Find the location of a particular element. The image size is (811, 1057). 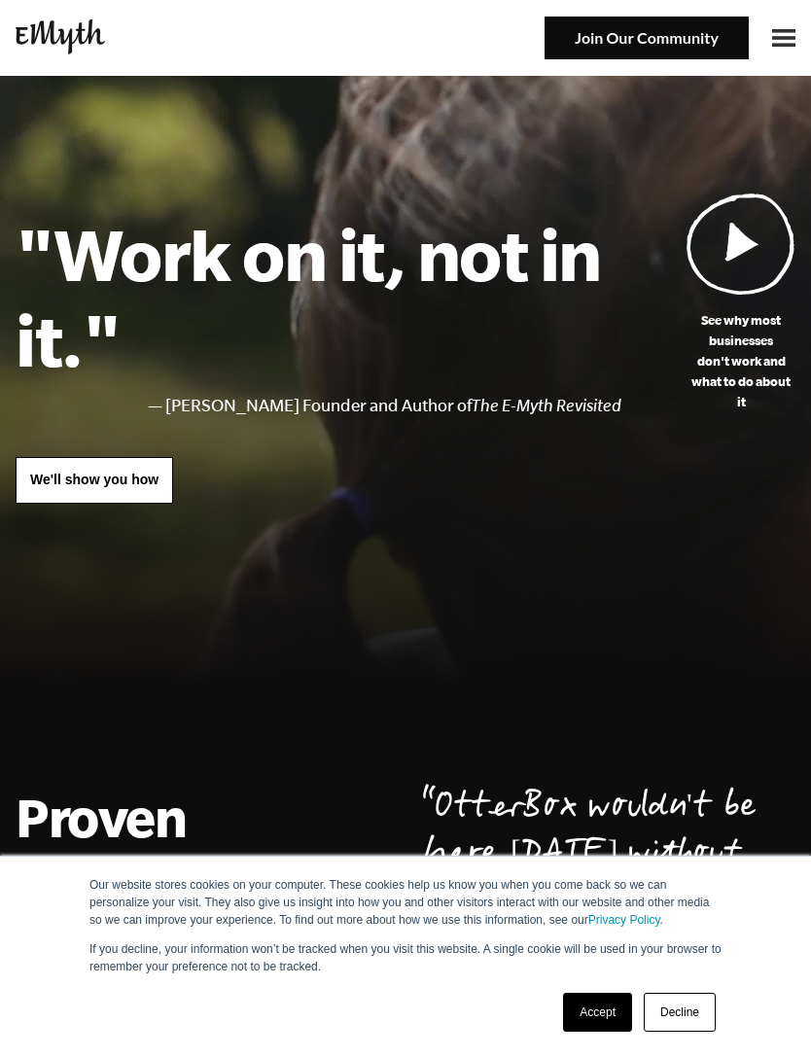

a: Privacy Policy is located at coordinates (624, 920).